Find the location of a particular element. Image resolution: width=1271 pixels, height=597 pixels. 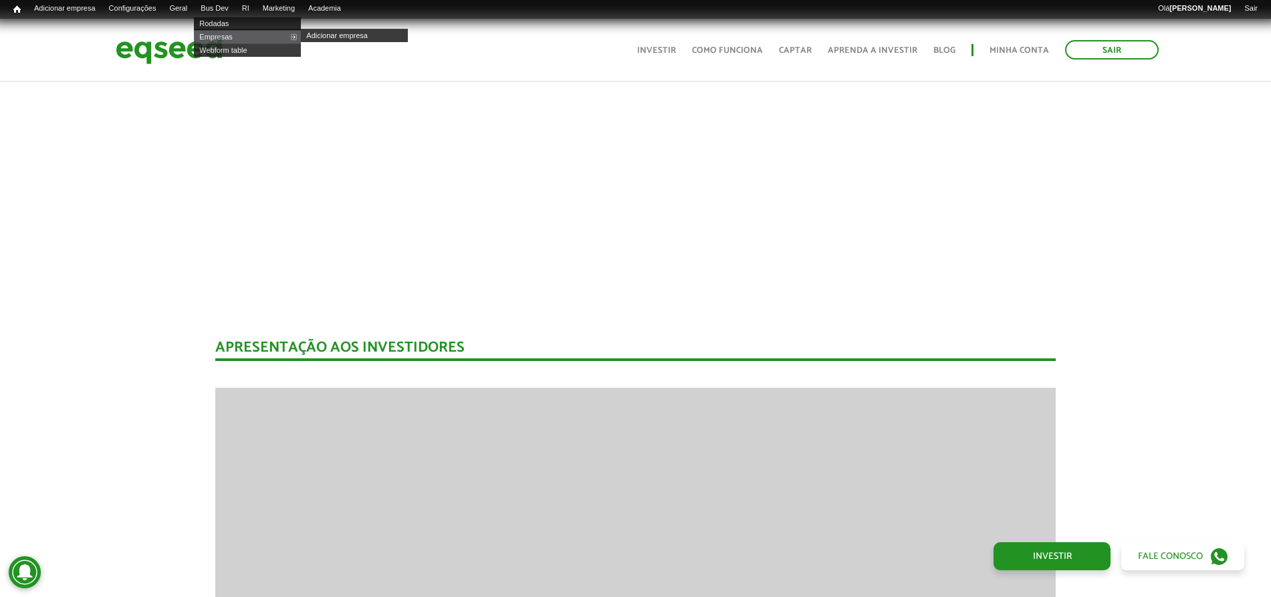

a: RI is located at coordinates (245, 9).